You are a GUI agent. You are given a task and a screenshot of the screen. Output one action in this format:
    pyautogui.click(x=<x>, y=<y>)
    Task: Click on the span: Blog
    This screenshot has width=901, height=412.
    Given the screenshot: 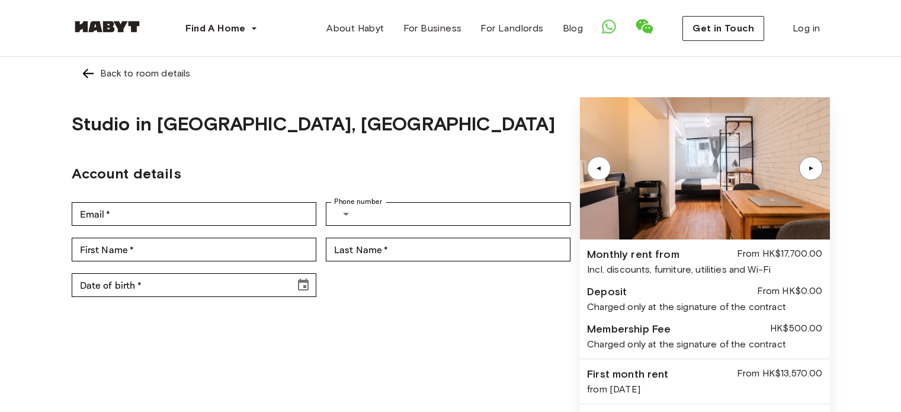 What is the action you would take?
    pyautogui.click(x=573, y=28)
    